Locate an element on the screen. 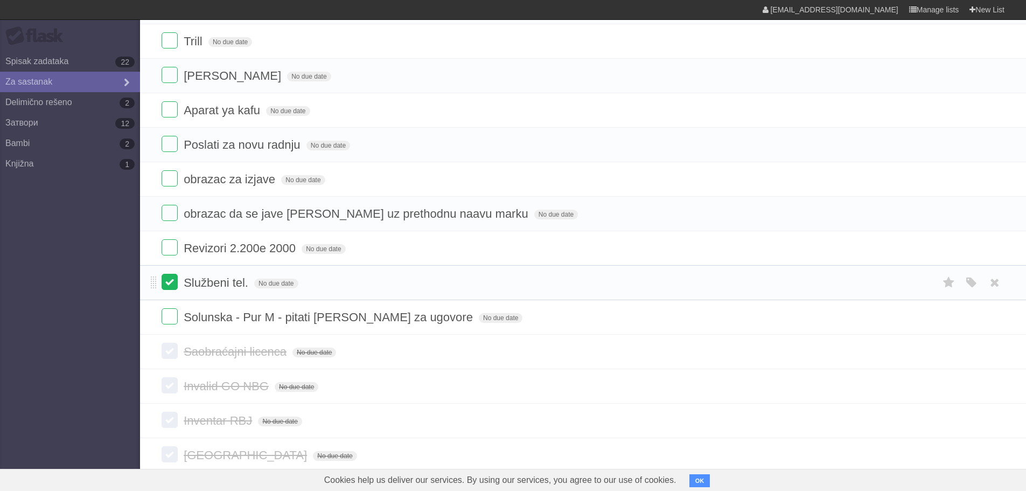 This screenshot has height=491, width=1026. span: Cookies help us deliver our services. By using our services, you agree to our use of cookies. is located at coordinates (500, 480).